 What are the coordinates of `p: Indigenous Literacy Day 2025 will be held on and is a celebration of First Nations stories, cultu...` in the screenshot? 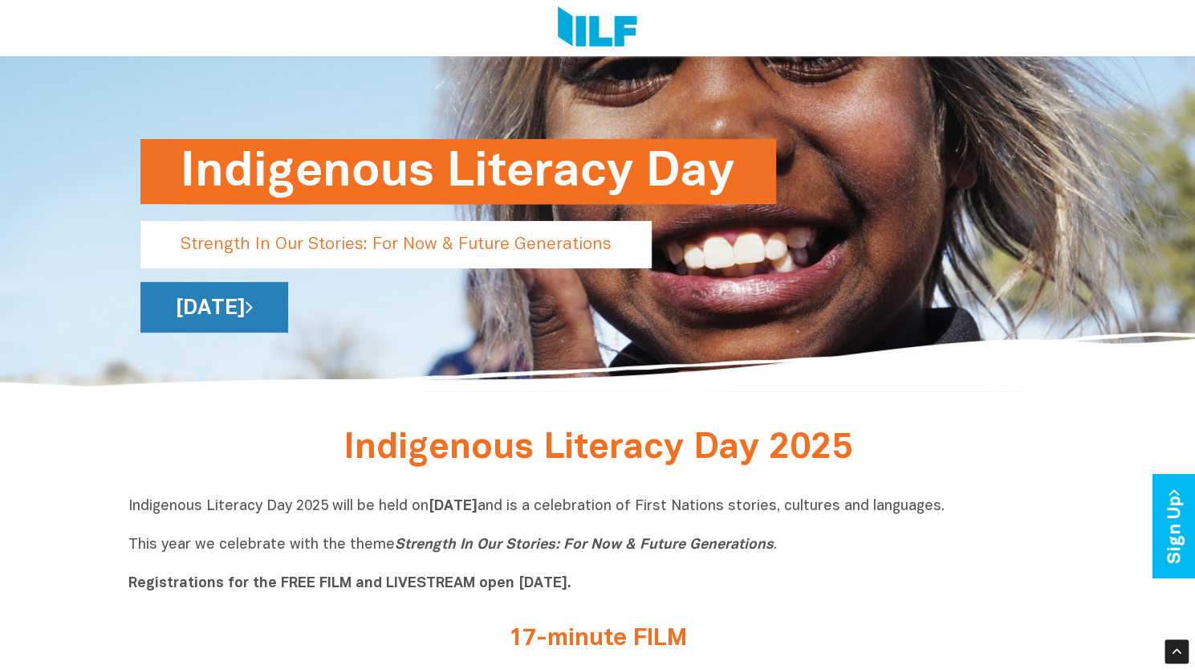 It's located at (598, 545).